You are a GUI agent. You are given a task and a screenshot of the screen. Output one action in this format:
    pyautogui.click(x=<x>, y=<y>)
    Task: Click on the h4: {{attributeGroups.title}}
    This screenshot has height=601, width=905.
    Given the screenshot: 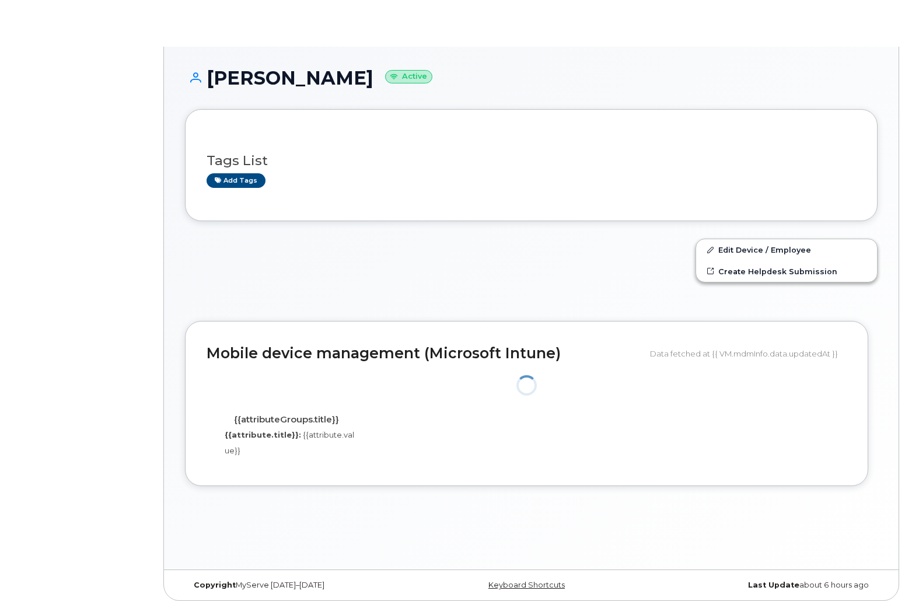 What is the action you would take?
    pyautogui.click(x=287, y=420)
    